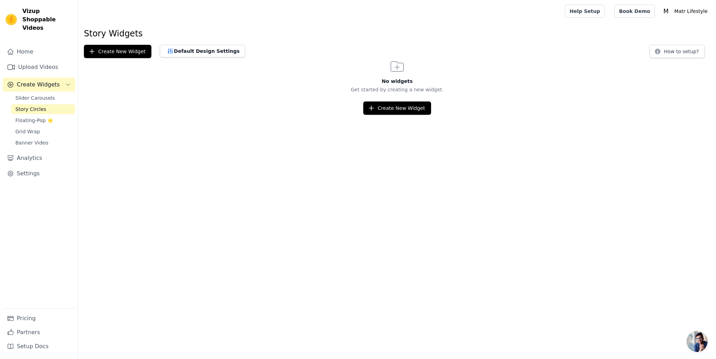  I want to click on p: Get started by creating a new widget., so click(397, 89).